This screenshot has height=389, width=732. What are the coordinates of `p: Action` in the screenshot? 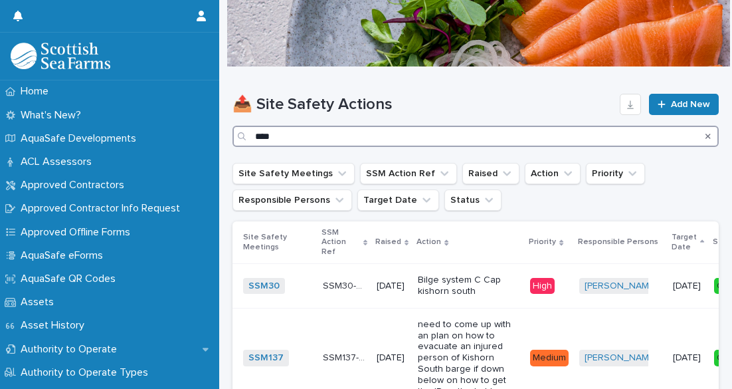 It's located at (428, 242).